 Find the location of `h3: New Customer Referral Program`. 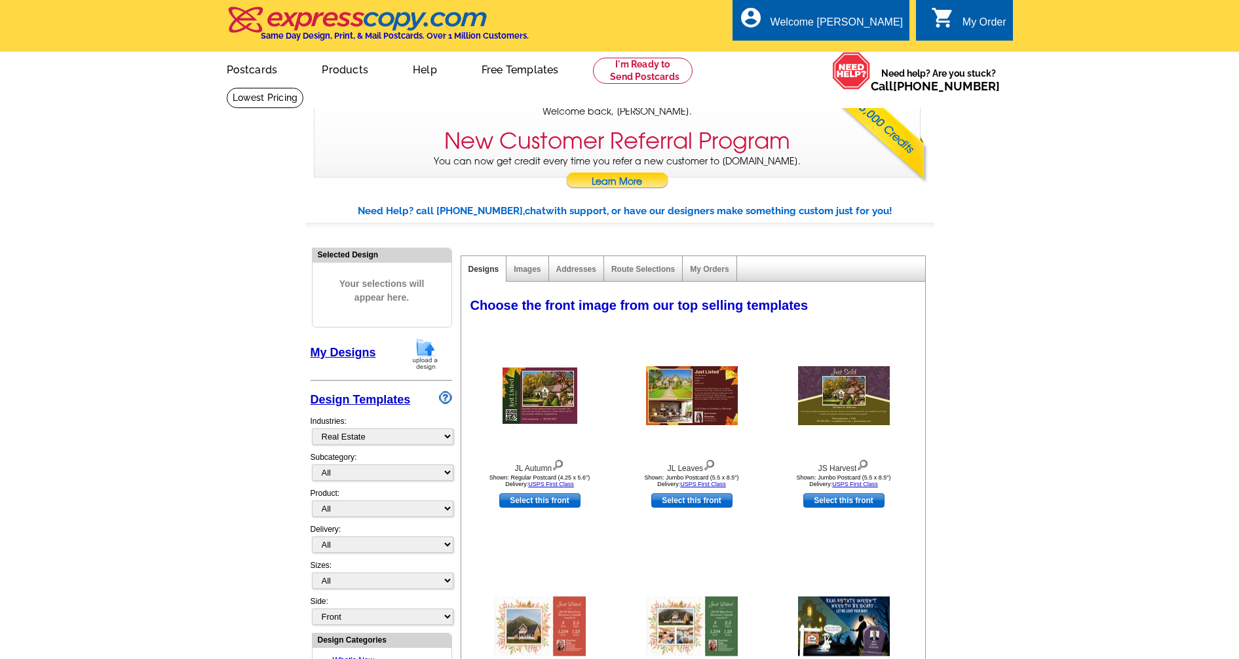

h3: New Customer Referral Program is located at coordinates (617, 141).